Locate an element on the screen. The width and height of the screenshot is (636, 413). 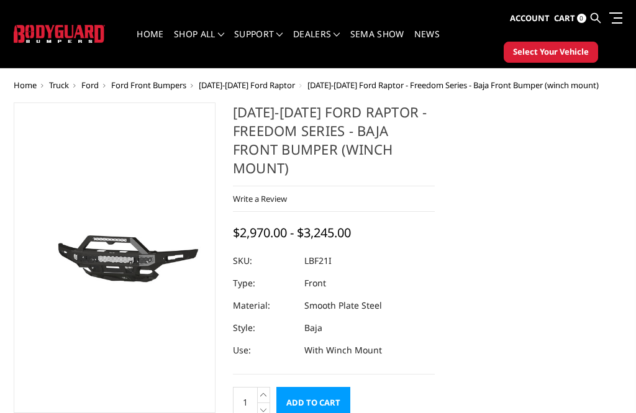
span: Select Your Vehicle is located at coordinates (551, 52).